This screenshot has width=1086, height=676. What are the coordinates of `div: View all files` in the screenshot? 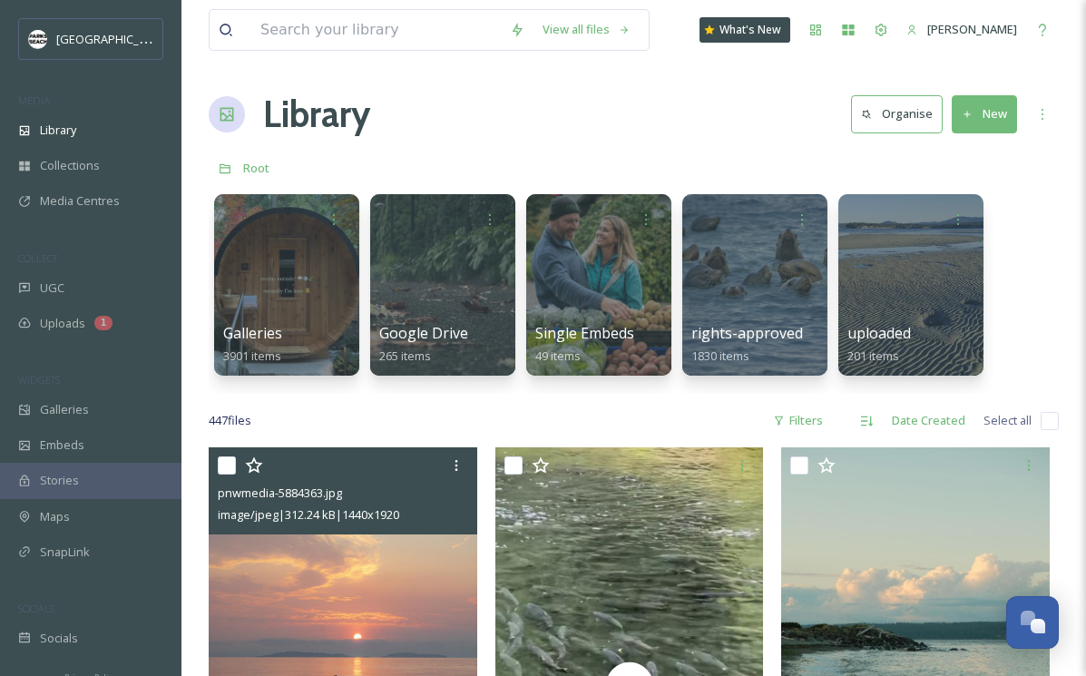 It's located at (586, 29).